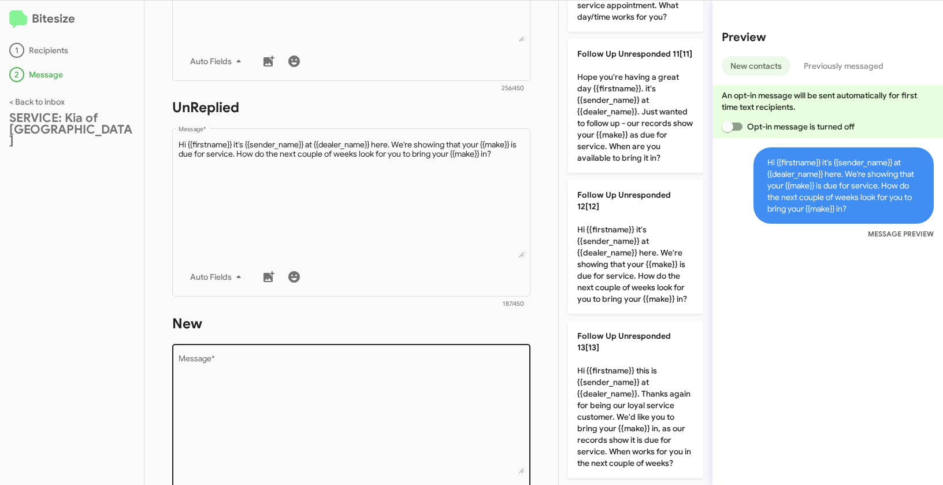 The image size is (943, 485). Describe the element at coordinates (351, 108) in the screenshot. I see `h1: UnReplied` at that location.